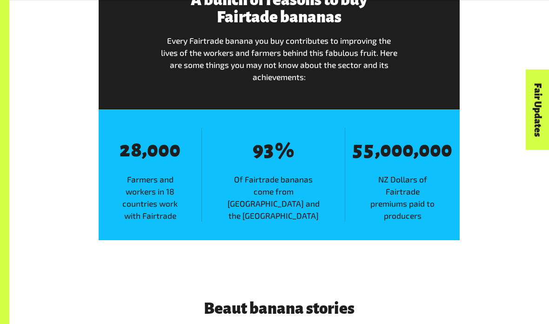  Describe the element at coordinates (279, 59) in the screenshot. I see `span: Every Fairtrade banana you buy contributes to improving the lives of the workers and farmers behi...` at that location.